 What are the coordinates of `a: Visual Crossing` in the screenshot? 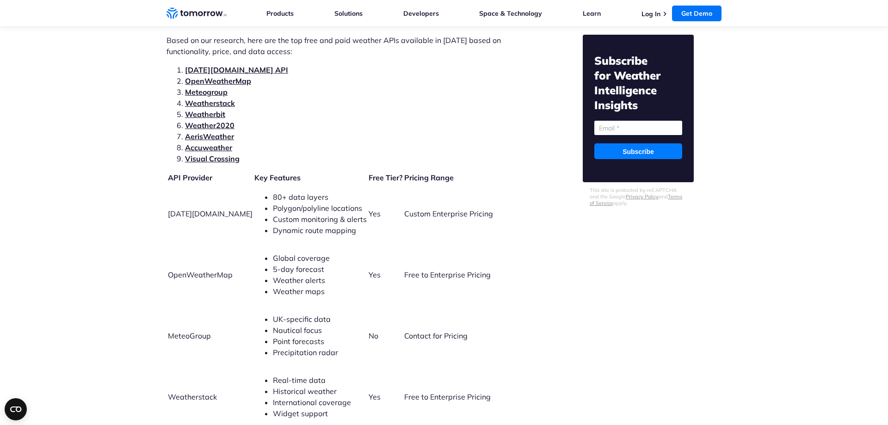 It's located at (212, 159).